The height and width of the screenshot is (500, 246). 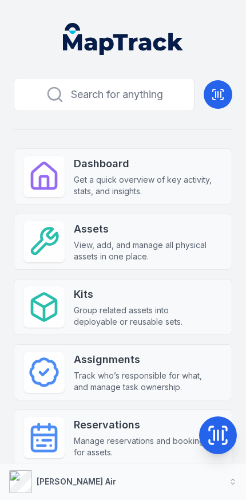 What do you see at coordinates (123, 39) in the screenshot?
I see `nav: Global` at bounding box center [123, 39].